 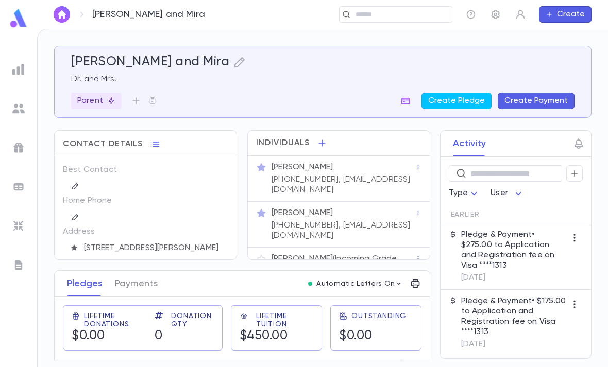 I want to click on p: Address, so click(x=92, y=232).